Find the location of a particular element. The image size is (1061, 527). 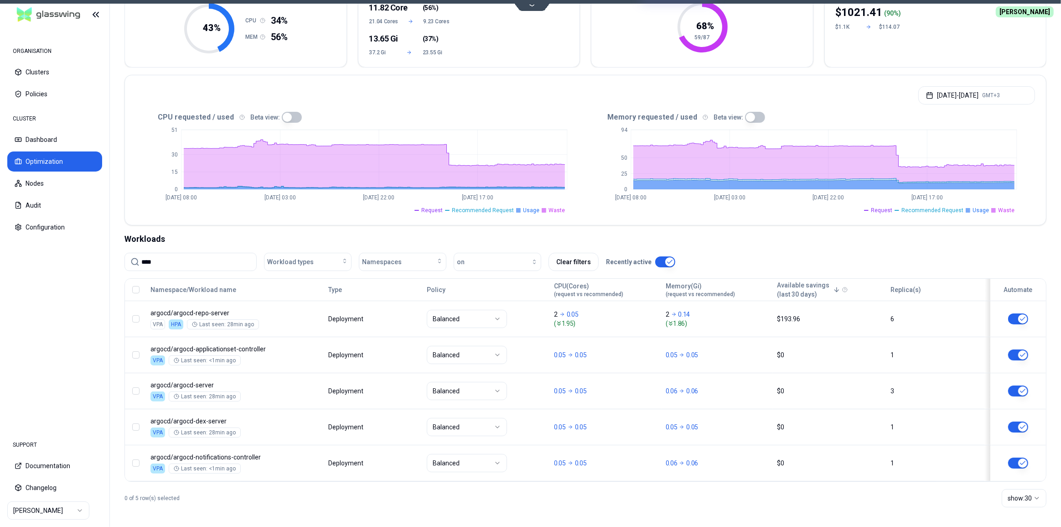

div: $114.07 is located at coordinates (890, 27).